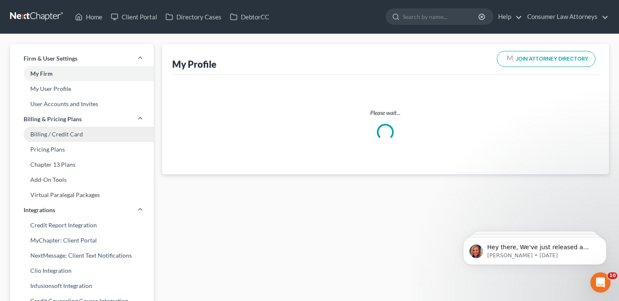  I want to click on div: message notification from Kelly, 92w ago. Hey there, We've just released a Quick Means Test Quali..., so click(84, 32).